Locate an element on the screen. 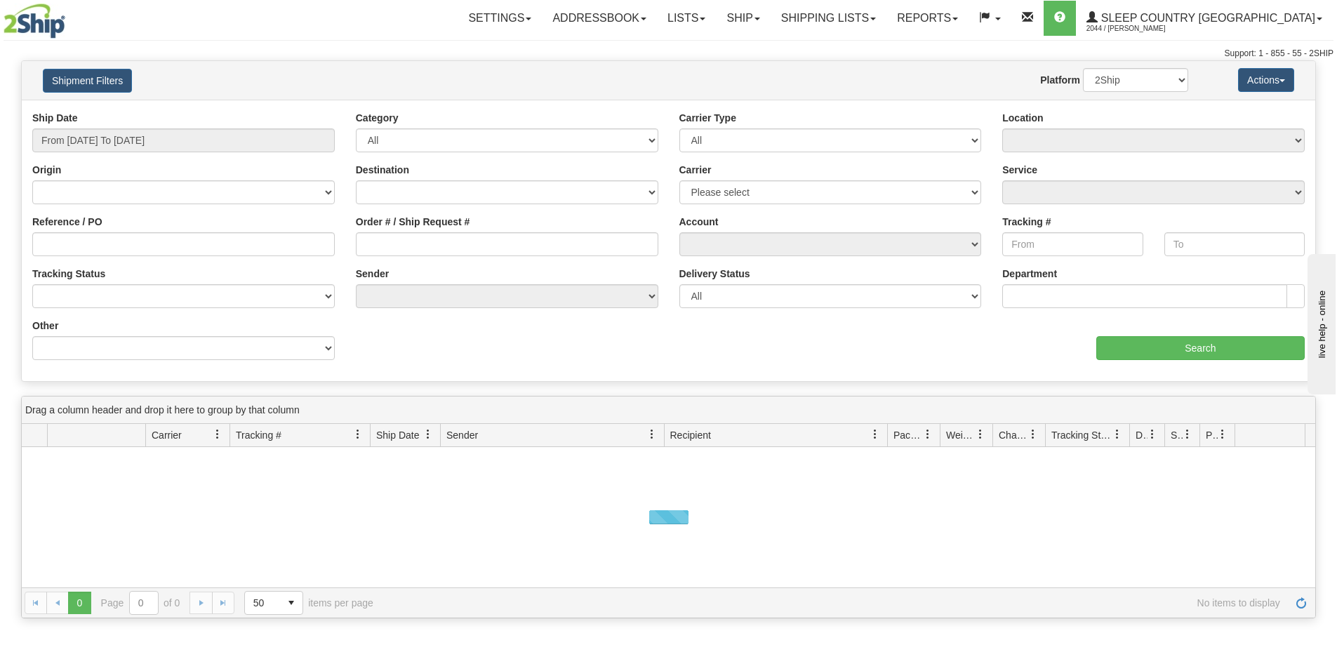 This screenshot has height=645, width=1337. a: Shipping lists is located at coordinates (828, 18).